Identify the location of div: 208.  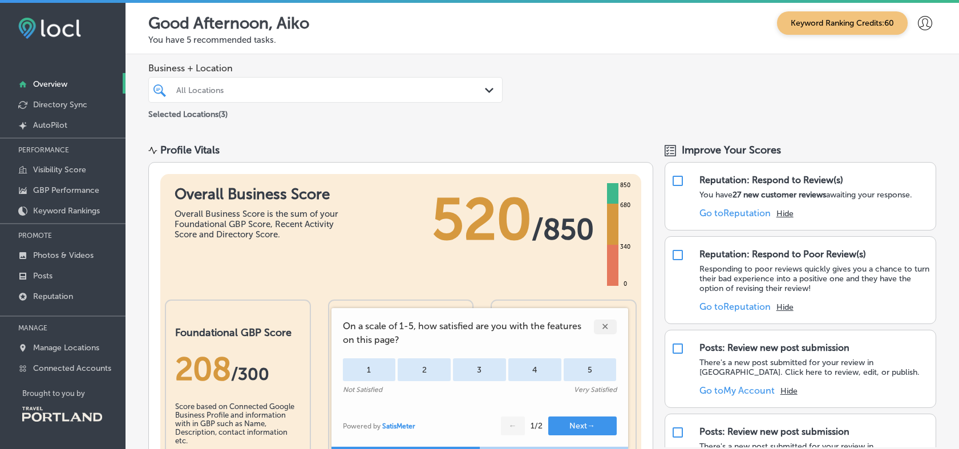
(238, 369).